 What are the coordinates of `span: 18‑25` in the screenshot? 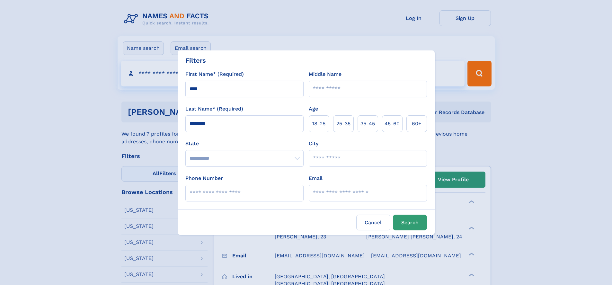 It's located at (319, 124).